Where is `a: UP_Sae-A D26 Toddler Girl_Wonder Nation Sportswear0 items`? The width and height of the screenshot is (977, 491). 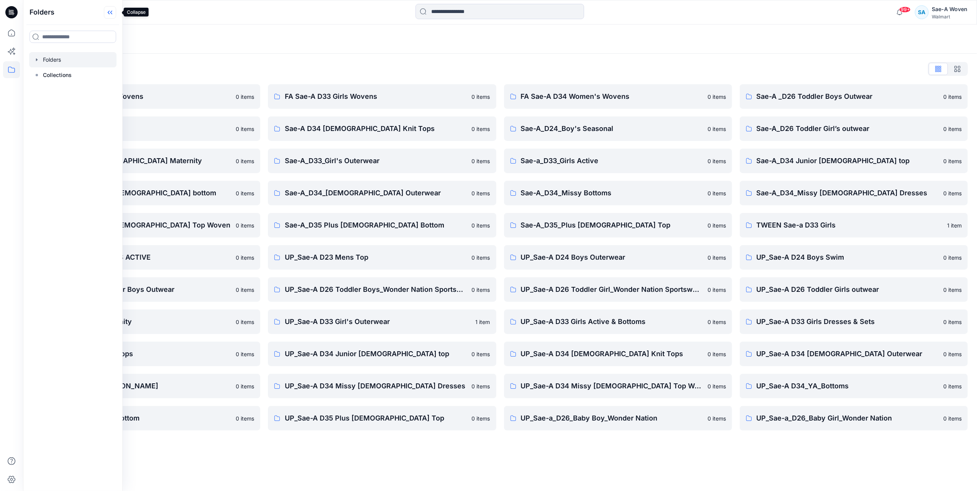 a: UP_Sae-A D26 Toddler Girl_Wonder Nation Sportswear0 items is located at coordinates (618, 290).